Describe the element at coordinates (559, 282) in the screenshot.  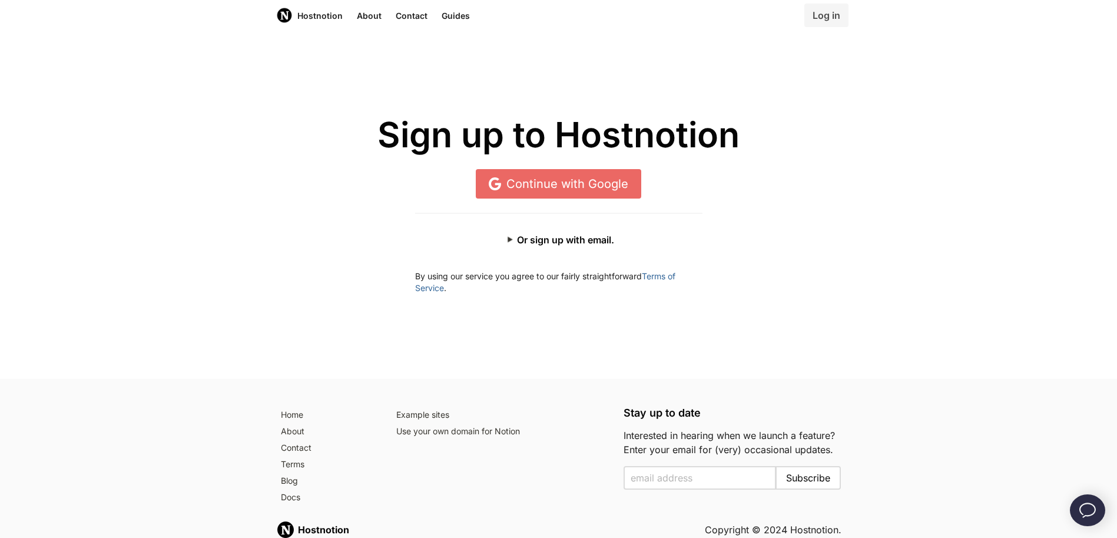
I see `p: By using our service you agree to our fairly straightforward .` at that location.